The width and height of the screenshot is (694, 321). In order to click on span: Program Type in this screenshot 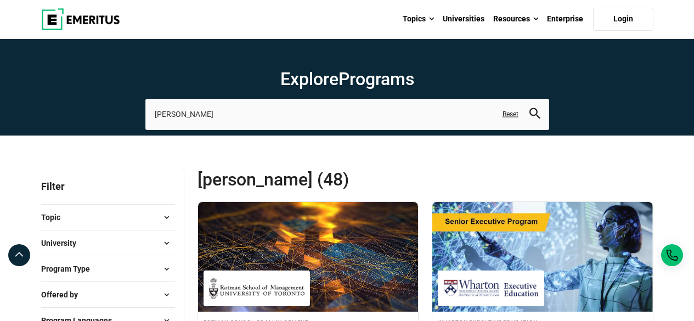, I will do `click(70, 269)`.